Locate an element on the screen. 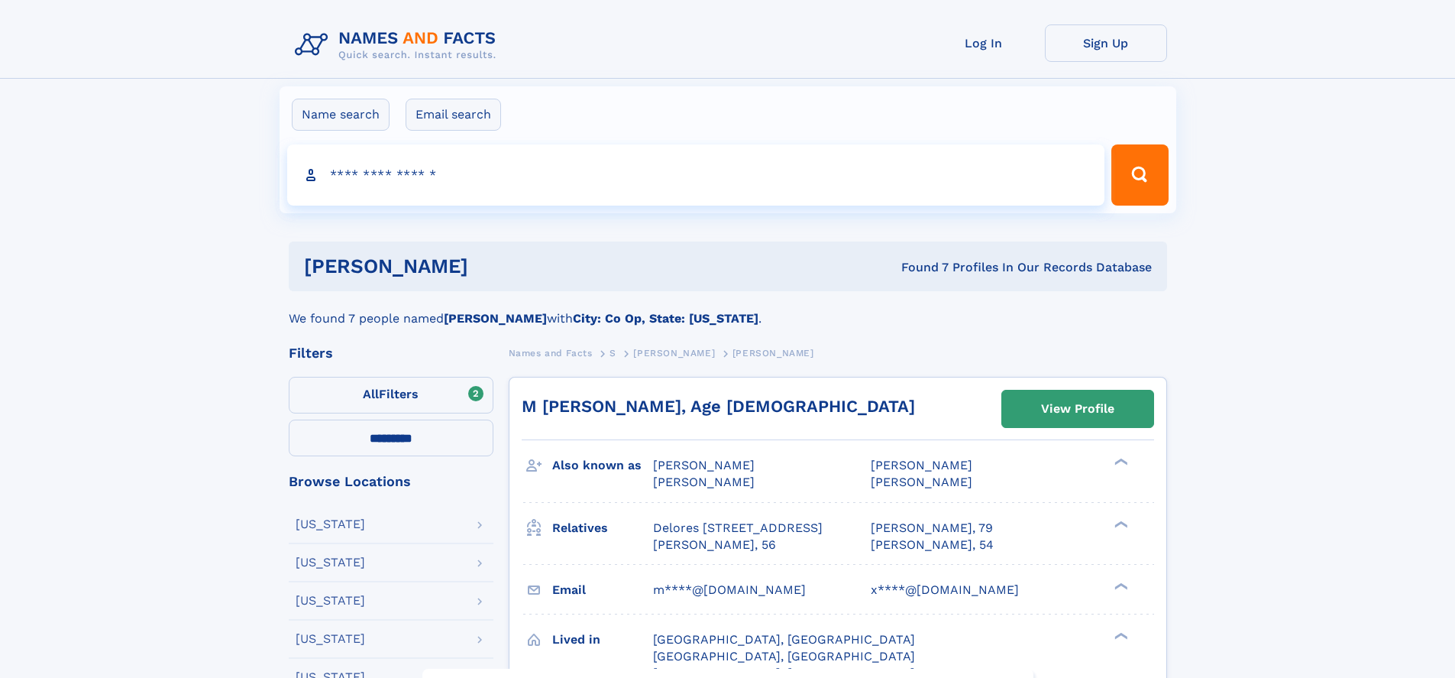 The image size is (1455, 678). h3: Also known as is located at coordinates (603, 465).